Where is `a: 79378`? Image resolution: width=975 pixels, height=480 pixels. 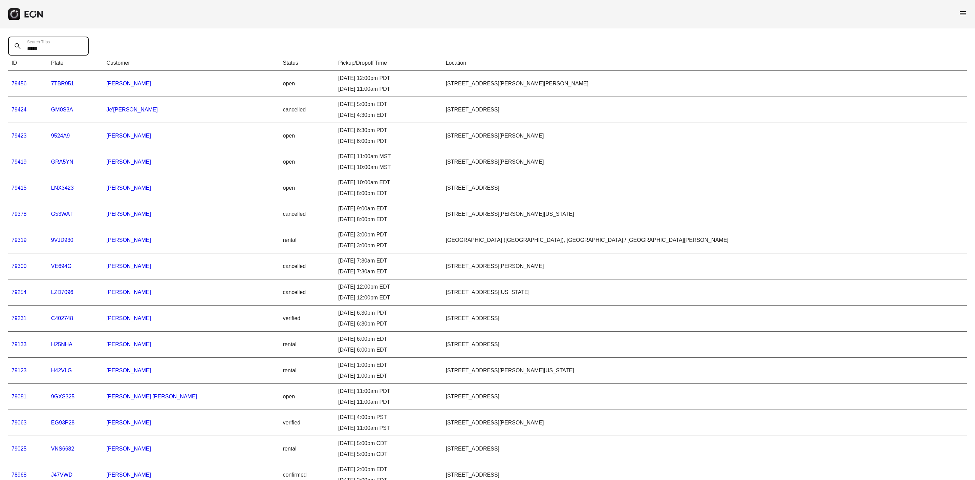
a: 79378 is located at coordinates (19, 214).